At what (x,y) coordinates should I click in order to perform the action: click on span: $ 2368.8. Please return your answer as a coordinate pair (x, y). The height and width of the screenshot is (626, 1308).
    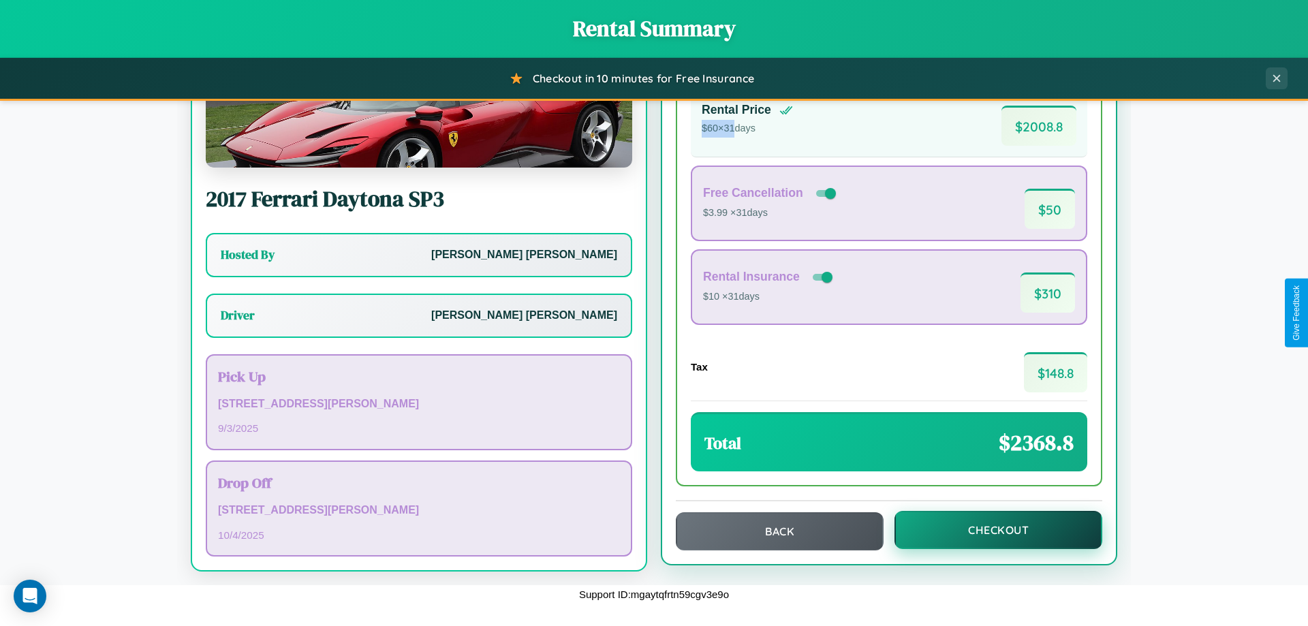
    Looking at the image, I should click on (1036, 443).